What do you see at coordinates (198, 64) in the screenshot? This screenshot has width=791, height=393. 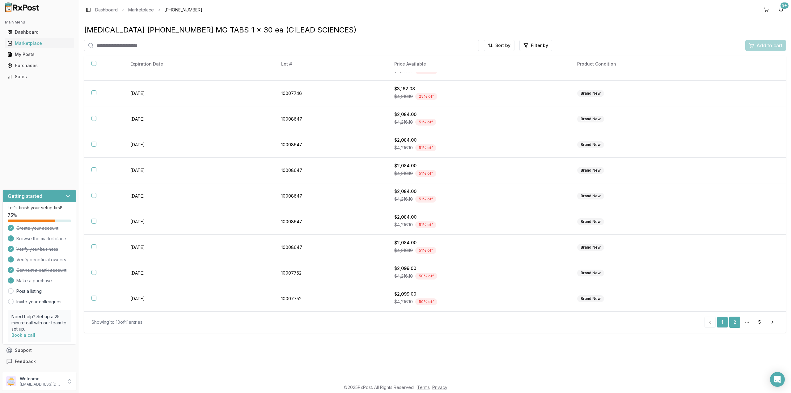 I see `th: Expiration Date` at bounding box center [198, 64].